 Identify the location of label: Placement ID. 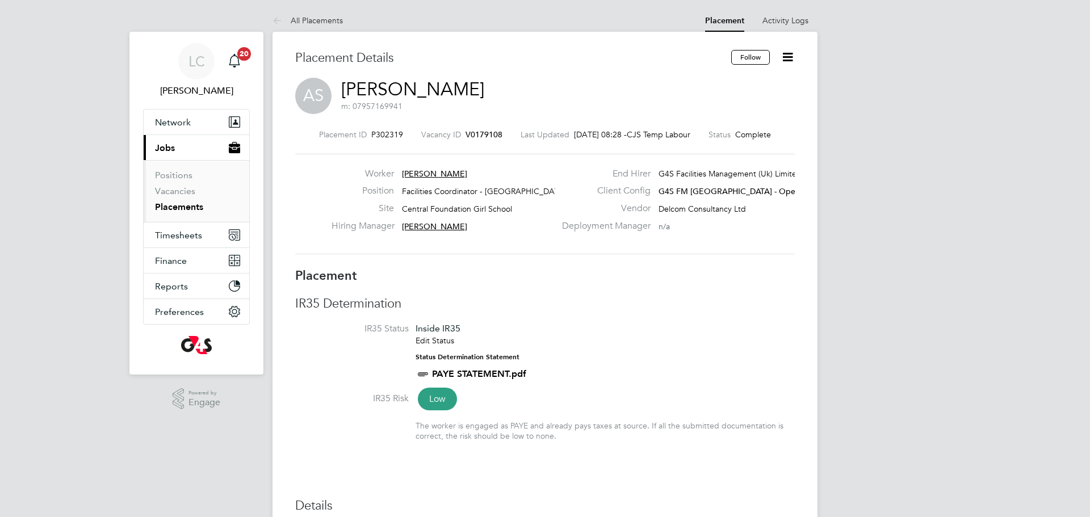
(343, 135).